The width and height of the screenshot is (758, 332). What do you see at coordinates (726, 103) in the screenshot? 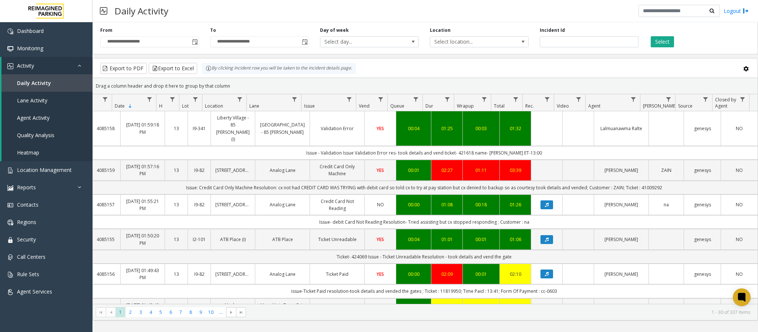
I see `span: Closed by Agent` at bounding box center [726, 103].